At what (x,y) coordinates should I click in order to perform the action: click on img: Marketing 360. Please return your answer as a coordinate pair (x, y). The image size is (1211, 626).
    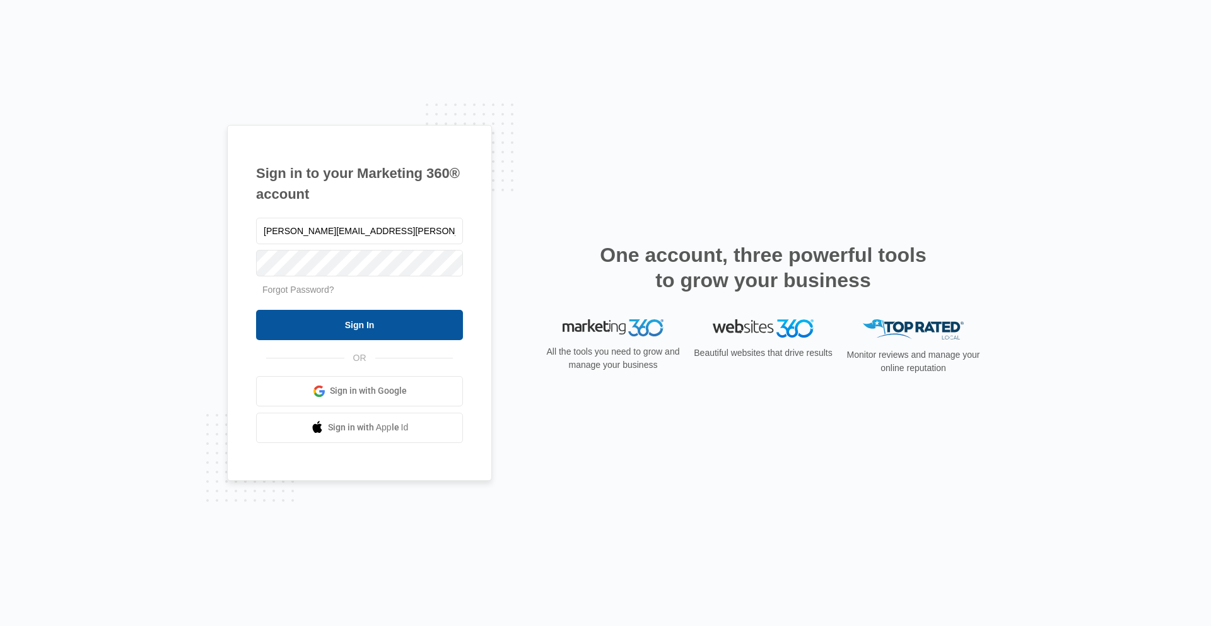
    Looking at the image, I should click on (613, 328).